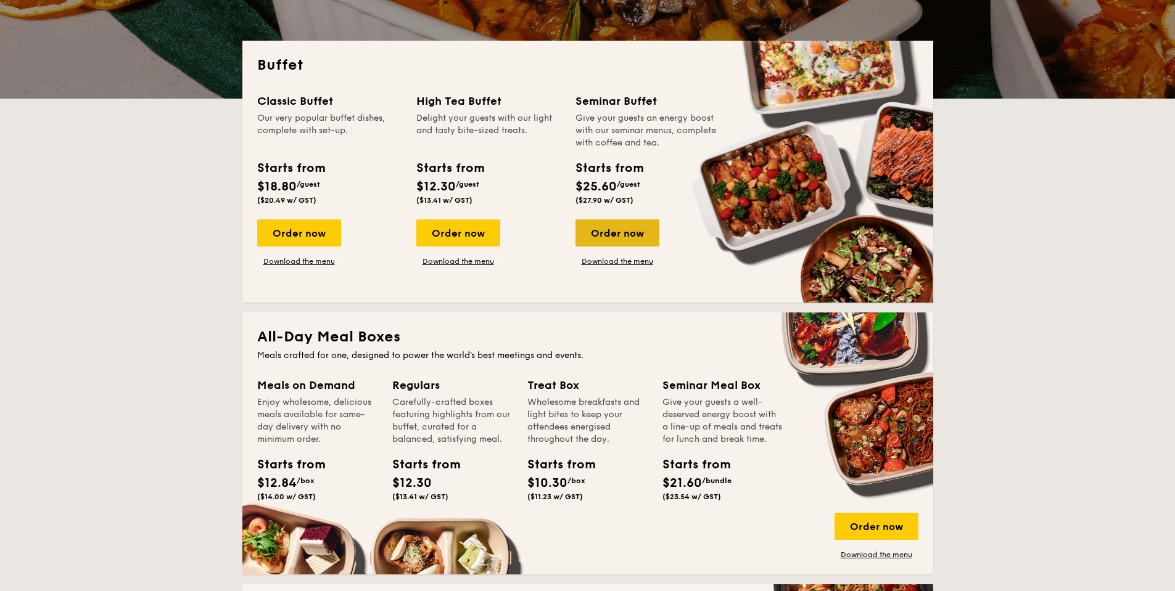 This screenshot has width=1175, height=591. I want to click on span: $18.80, so click(277, 187).